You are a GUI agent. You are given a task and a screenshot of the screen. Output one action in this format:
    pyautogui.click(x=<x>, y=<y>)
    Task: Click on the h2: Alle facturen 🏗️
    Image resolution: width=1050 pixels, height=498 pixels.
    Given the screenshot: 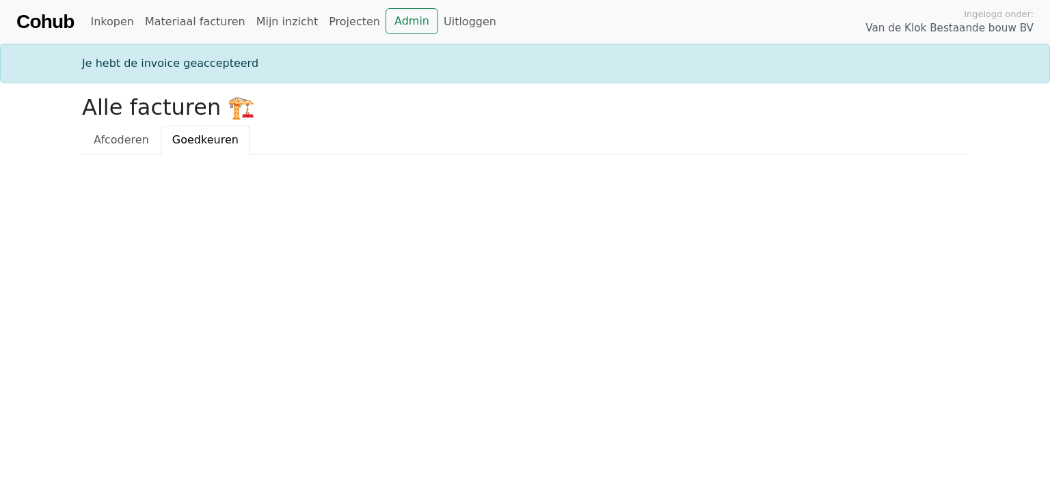 What is the action you would take?
    pyautogui.click(x=525, y=107)
    